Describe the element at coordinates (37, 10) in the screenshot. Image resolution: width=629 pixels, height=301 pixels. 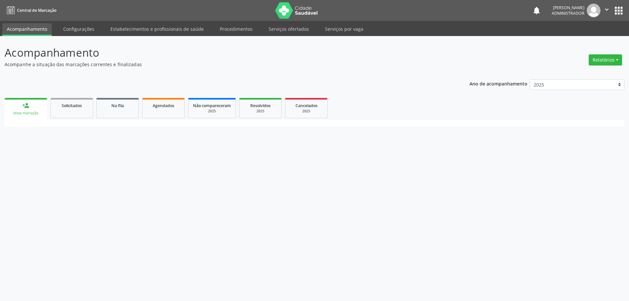
I see `span: Central de Marcação` at that location.